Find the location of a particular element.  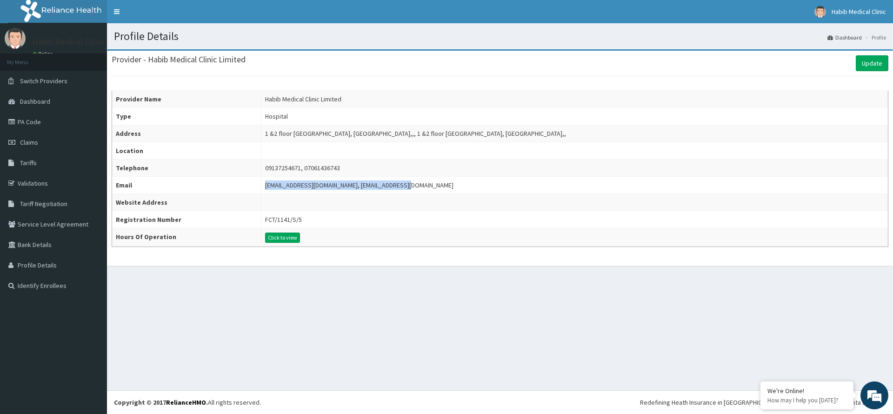

span: Habib Medical Clinic is located at coordinates (859, 12).